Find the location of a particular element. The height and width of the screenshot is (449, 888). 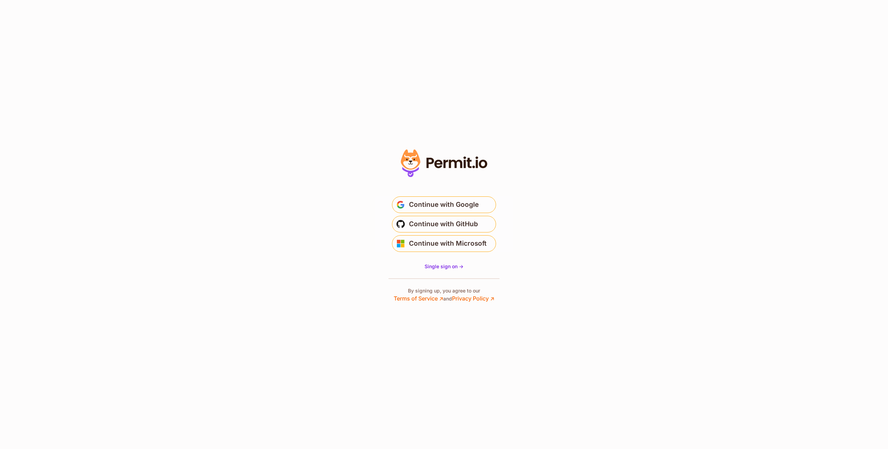

a: Single sign on -> is located at coordinates (444, 266).